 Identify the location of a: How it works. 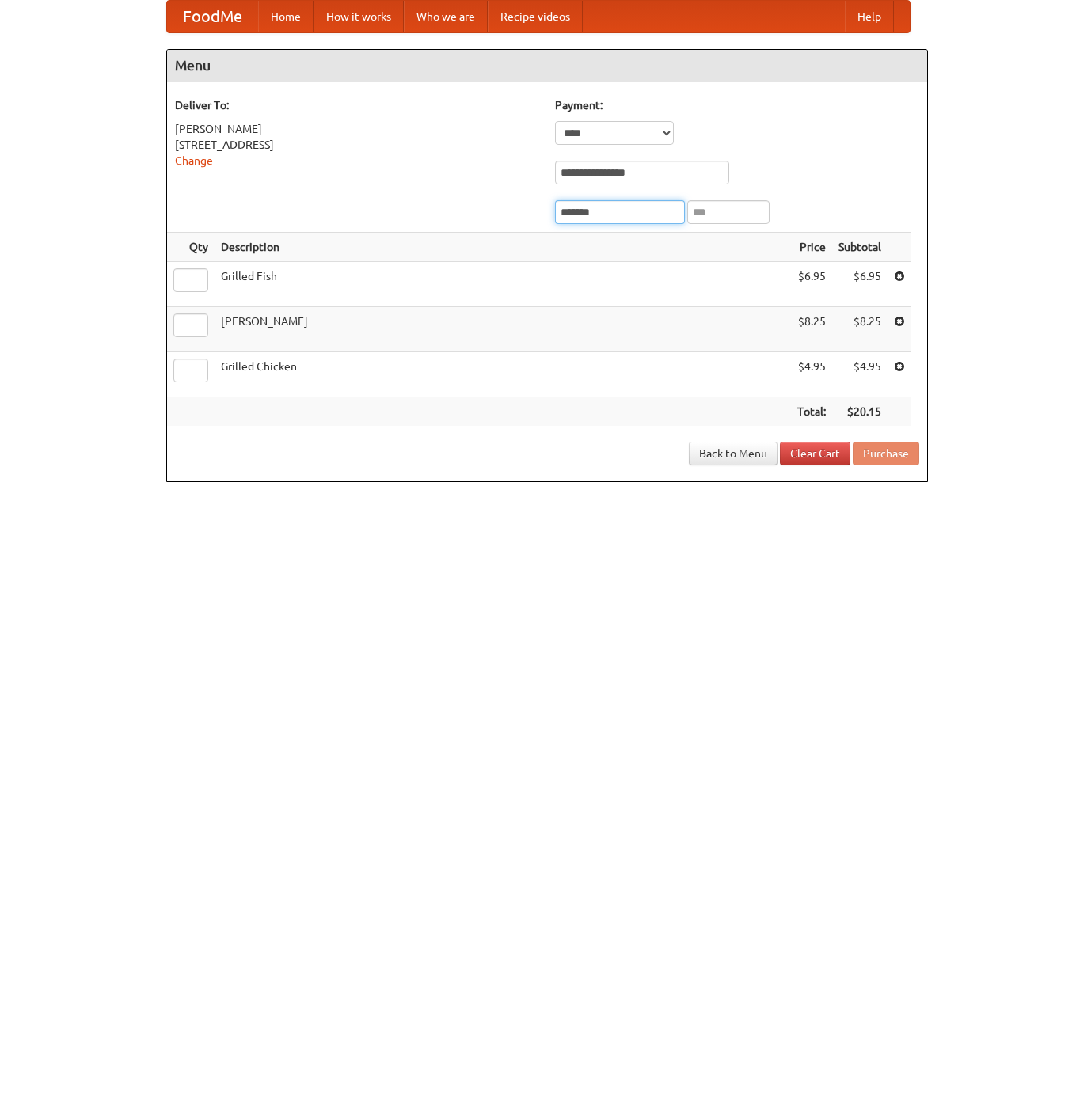
(359, 16).